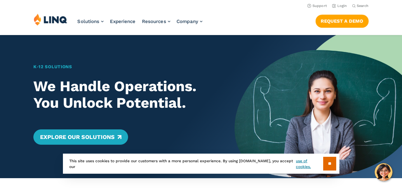 The image size is (402, 189). Describe the element at coordinates (318, 106) in the screenshot. I see `img: Home Banner` at that location.